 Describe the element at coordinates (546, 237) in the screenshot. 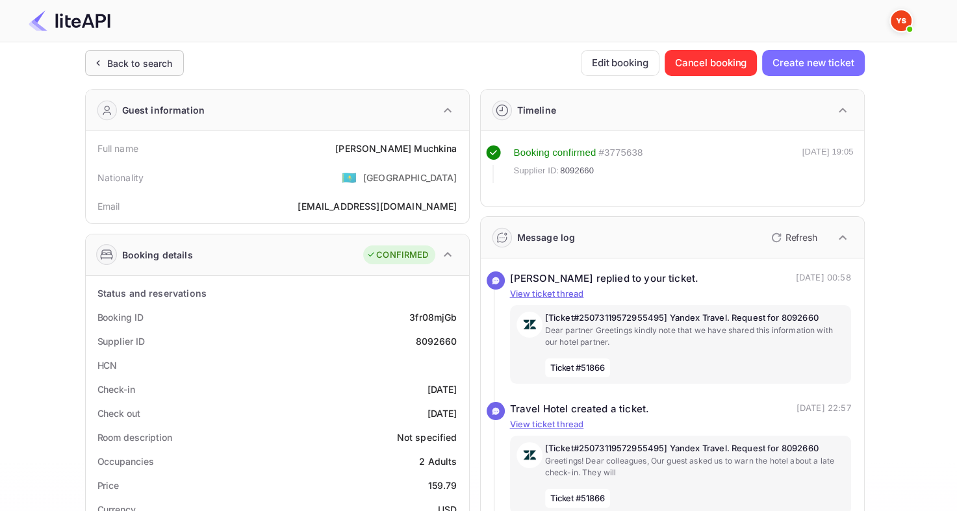

I see `div: Message log` at that location.